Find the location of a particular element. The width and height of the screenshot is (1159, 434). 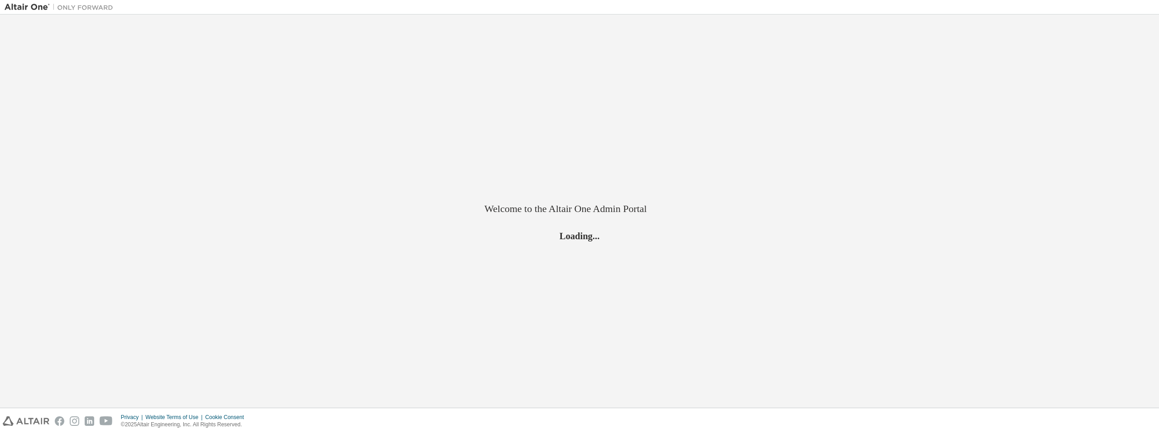

h2: Loading... is located at coordinates (580, 236).